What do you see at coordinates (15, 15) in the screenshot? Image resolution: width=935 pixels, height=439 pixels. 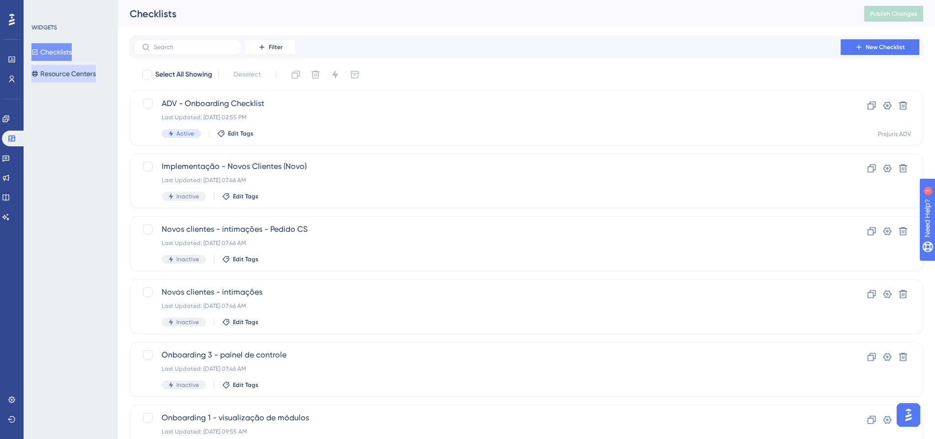 I see `button: Open AI Assistant Launcher` at bounding box center [15, 15].